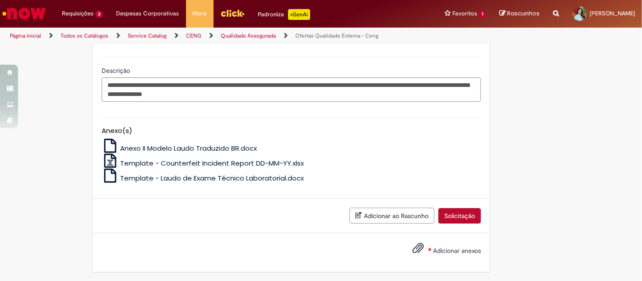 The height and width of the screenshot is (281, 642). I want to click on span: 1, so click(482, 14).